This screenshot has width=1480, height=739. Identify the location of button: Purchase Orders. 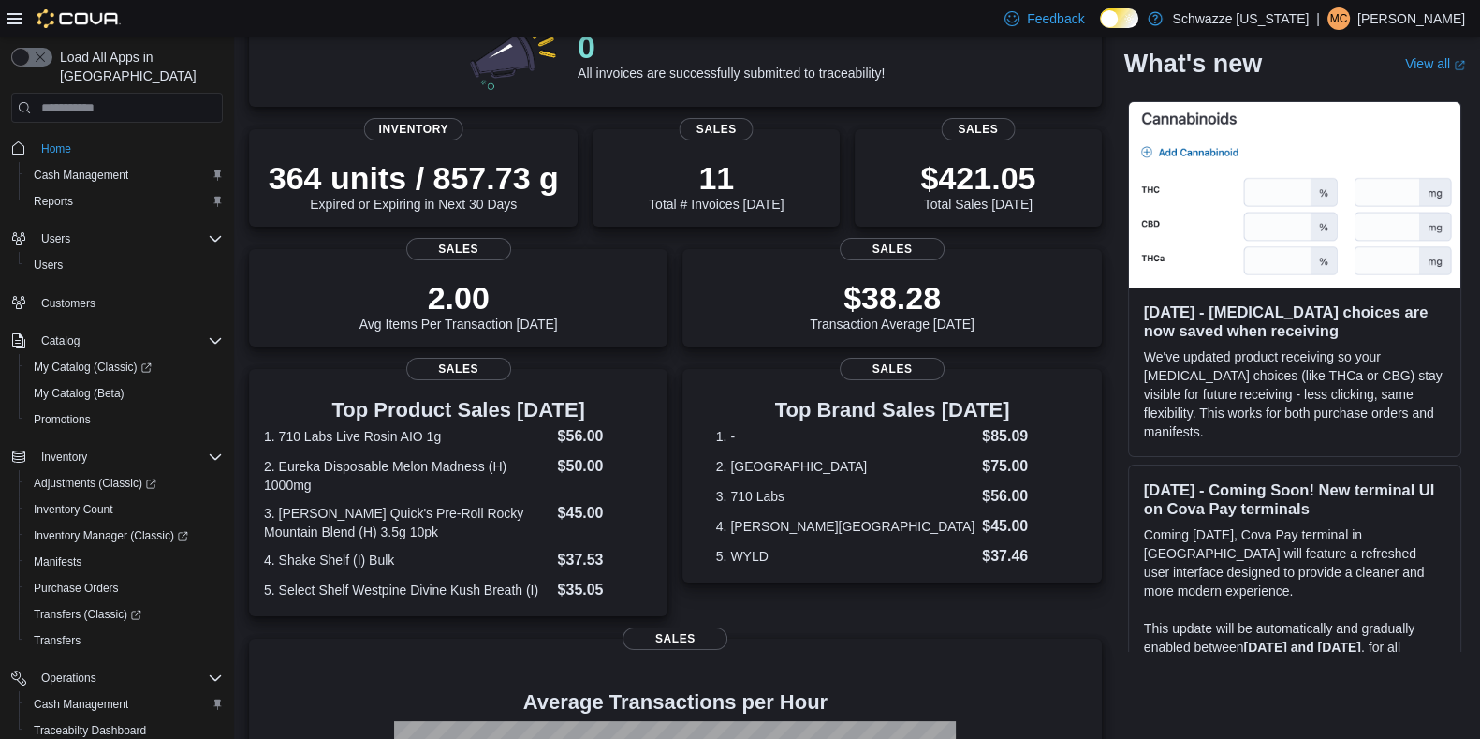
(125, 588).